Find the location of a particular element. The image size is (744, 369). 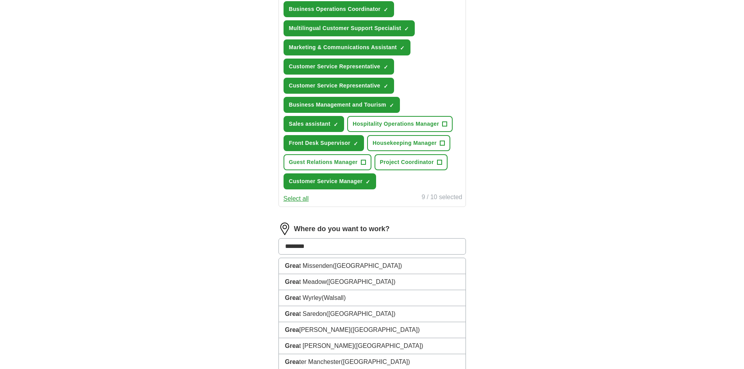

li: t Saredon is located at coordinates (372, 314).